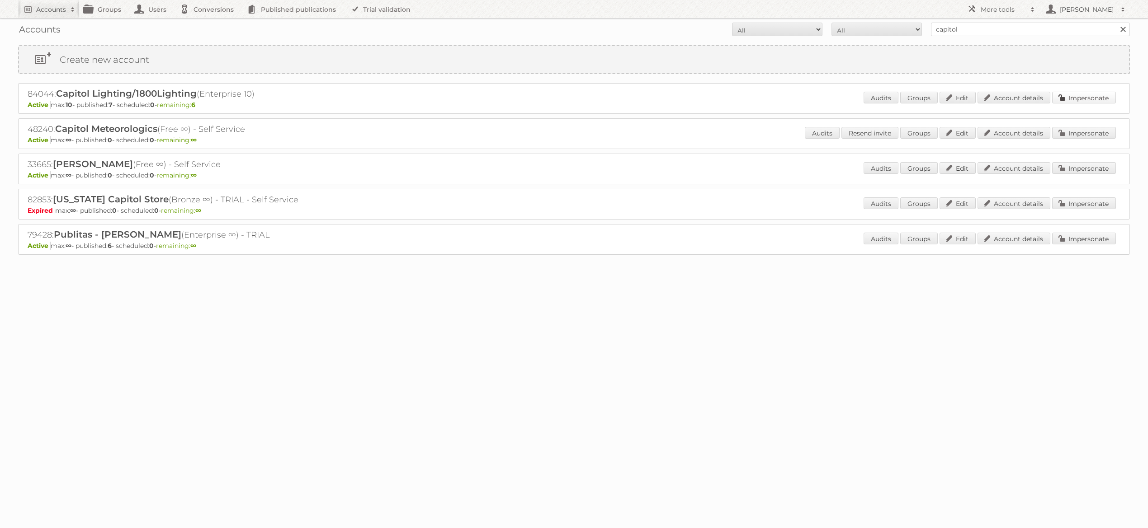  What do you see at coordinates (106, 129) in the screenshot?
I see `span: Capitol Meteorologics` at bounding box center [106, 129].